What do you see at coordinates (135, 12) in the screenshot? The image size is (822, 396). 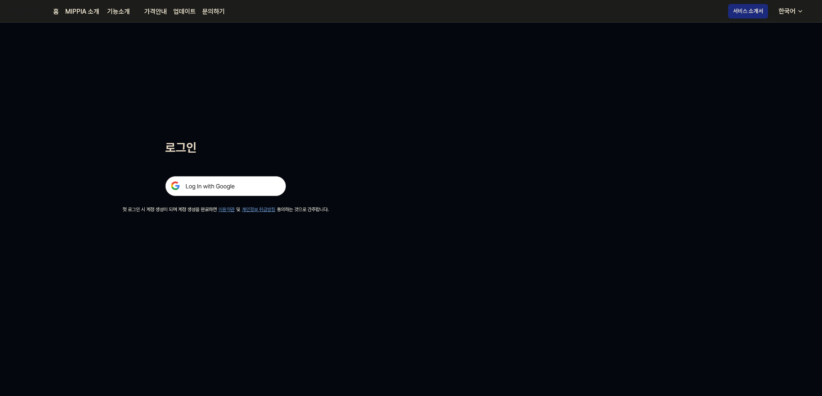 I see `img: down` at bounding box center [135, 12].